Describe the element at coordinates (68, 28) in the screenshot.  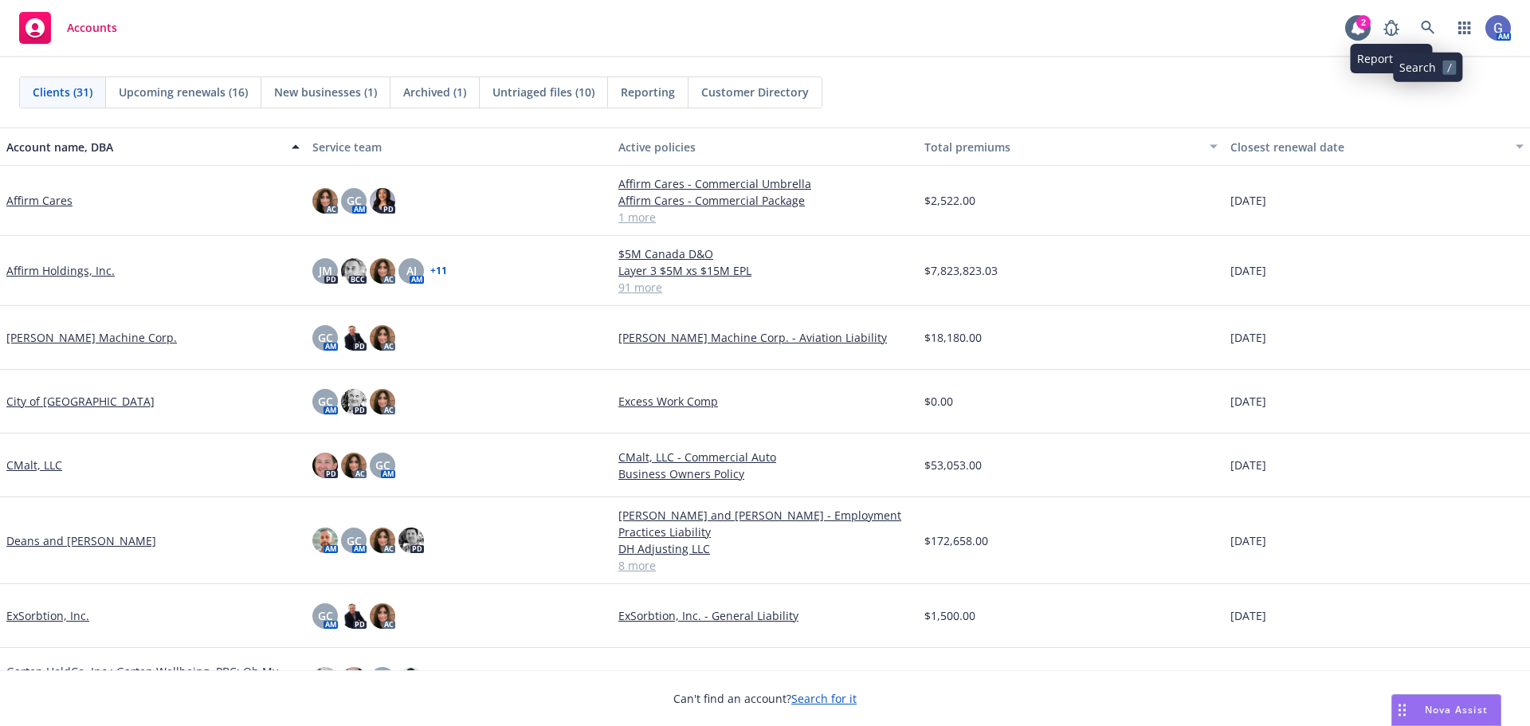
I see `a: Accounts` at that location.